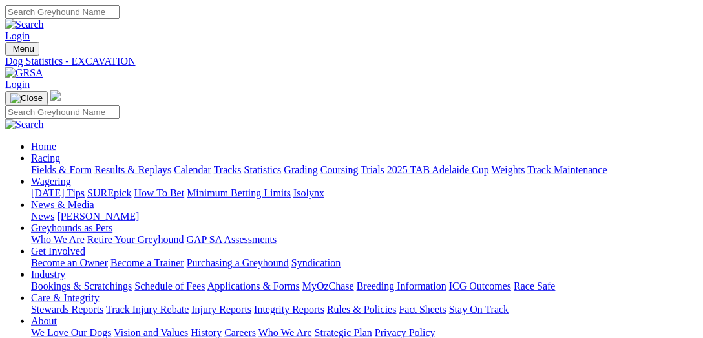 The height and width of the screenshot is (338, 703). I want to click on a: Privacy Policy, so click(405, 332).